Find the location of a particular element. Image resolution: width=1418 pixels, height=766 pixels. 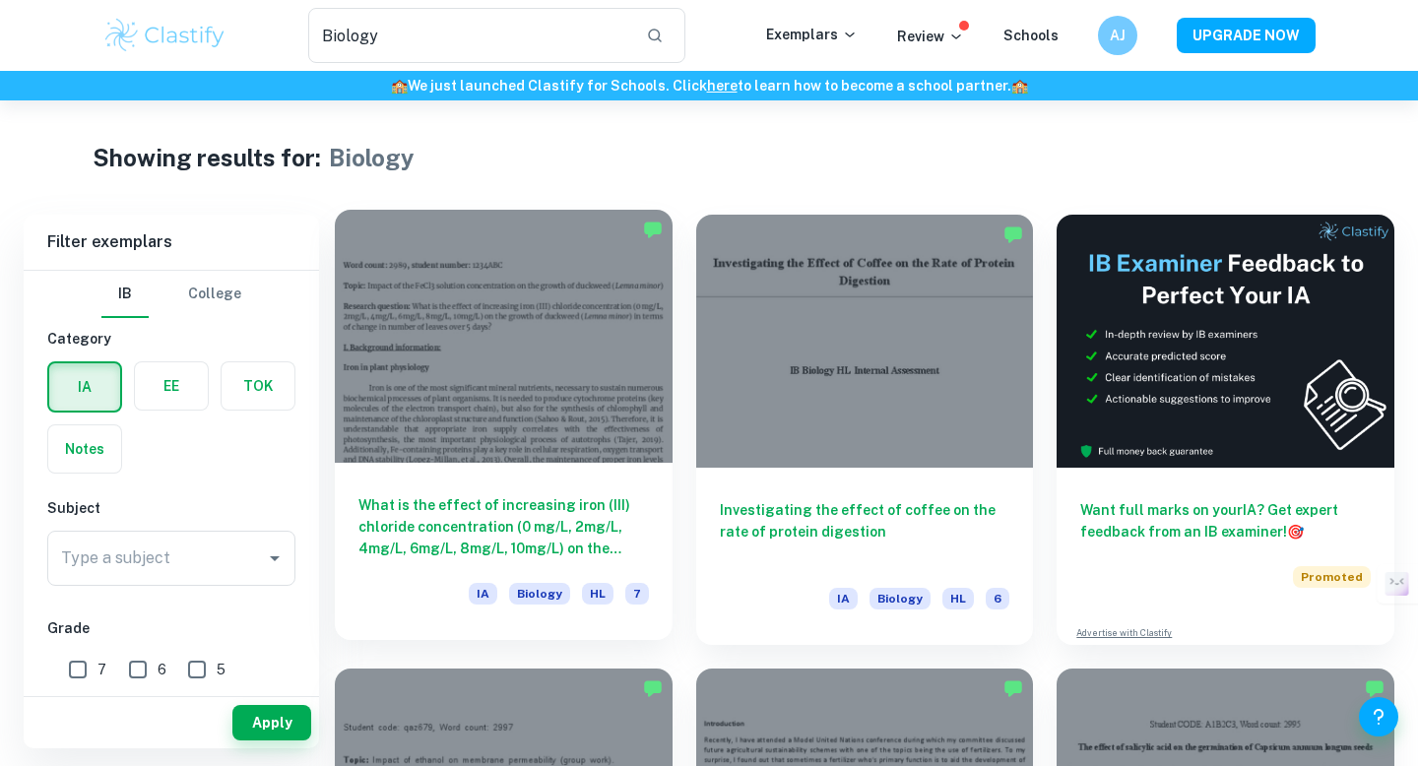

h1: Showing results for: is located at coordinates (207, 158).